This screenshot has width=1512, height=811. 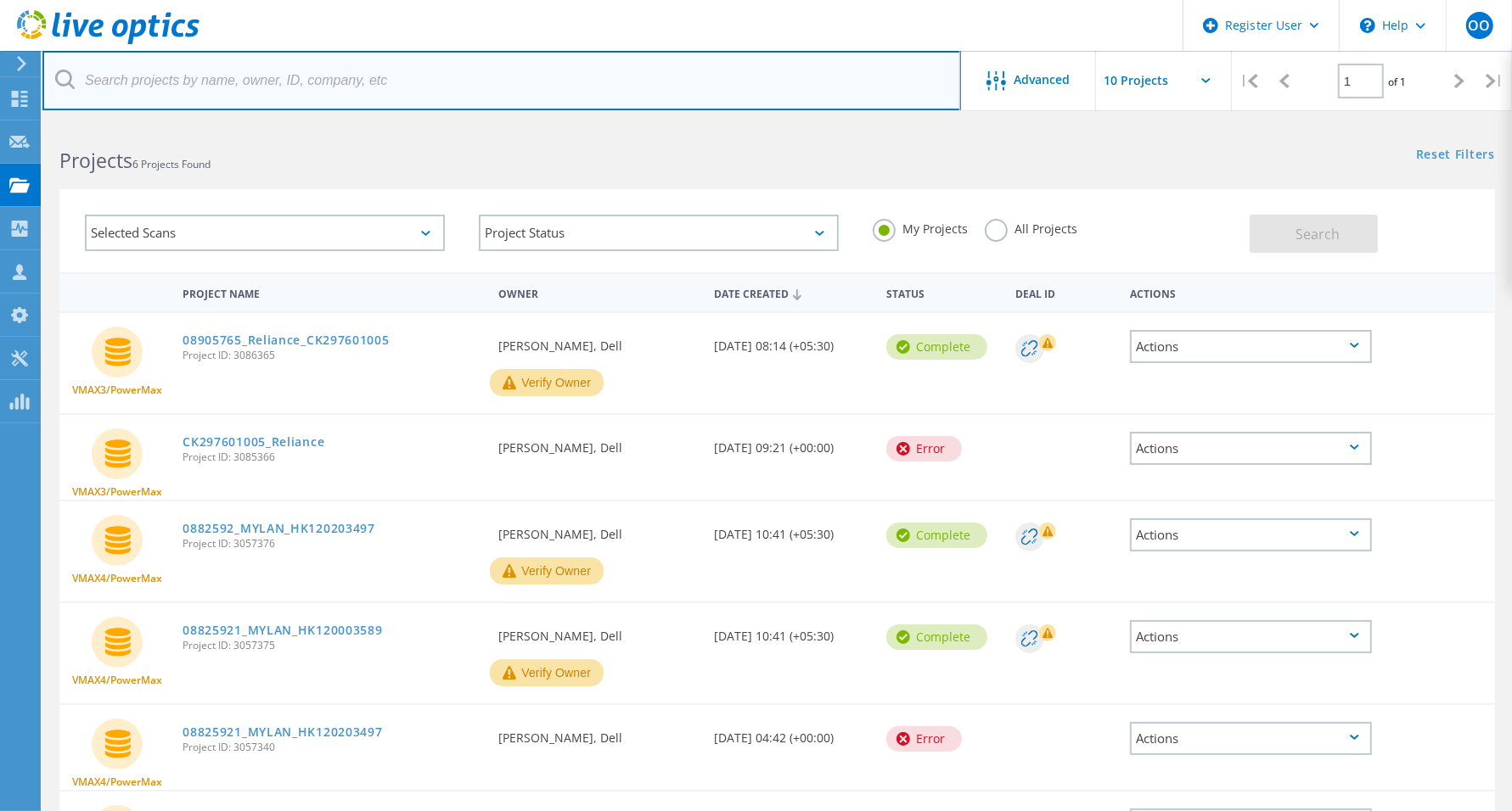 What do you see at coordinates (332, 458) in the screenshot?
I see `span: Project ID: 3085366` at bounding box center [332, 458].